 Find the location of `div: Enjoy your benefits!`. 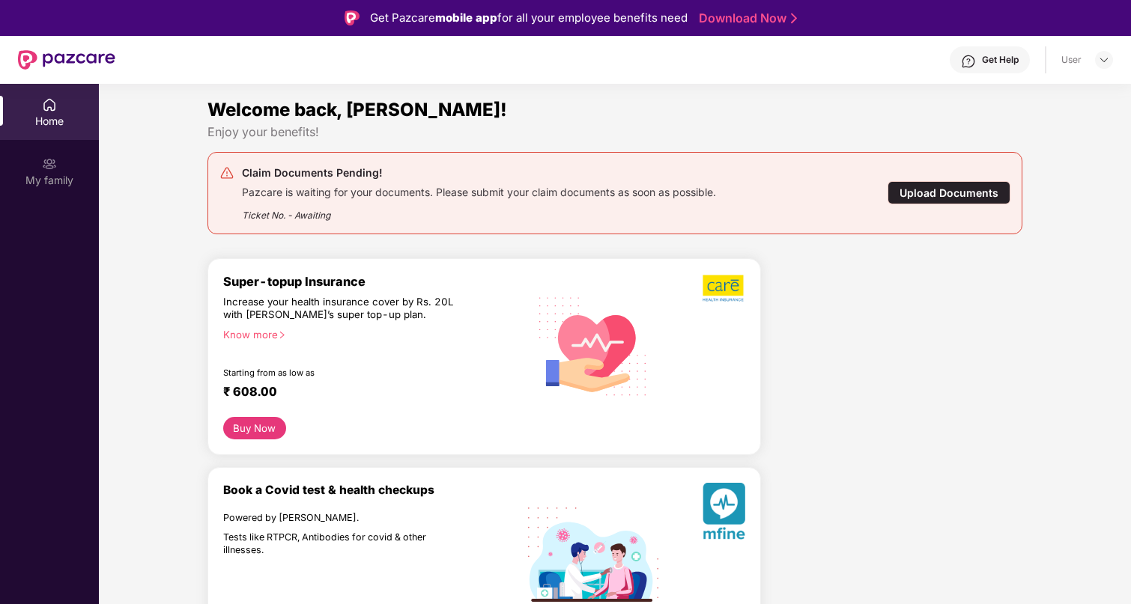

div: Enjoy your benefits! is located at coordinates (615, 132).